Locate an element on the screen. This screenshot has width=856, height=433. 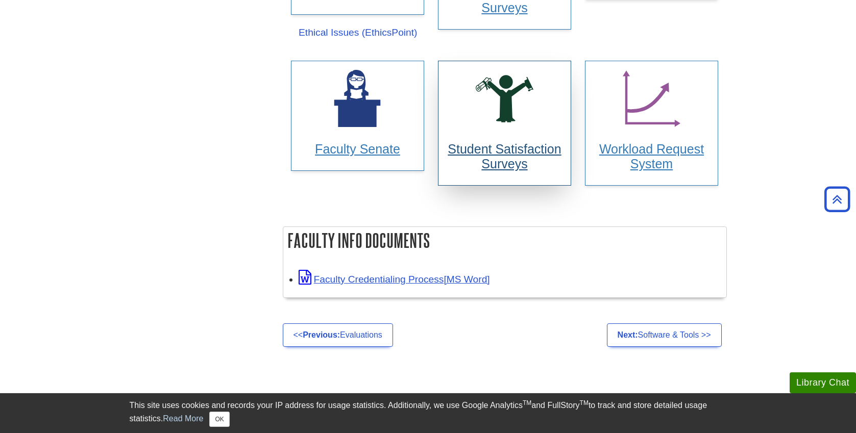
a: Next:Software & Tools >> is located at coordinates (664, 335).